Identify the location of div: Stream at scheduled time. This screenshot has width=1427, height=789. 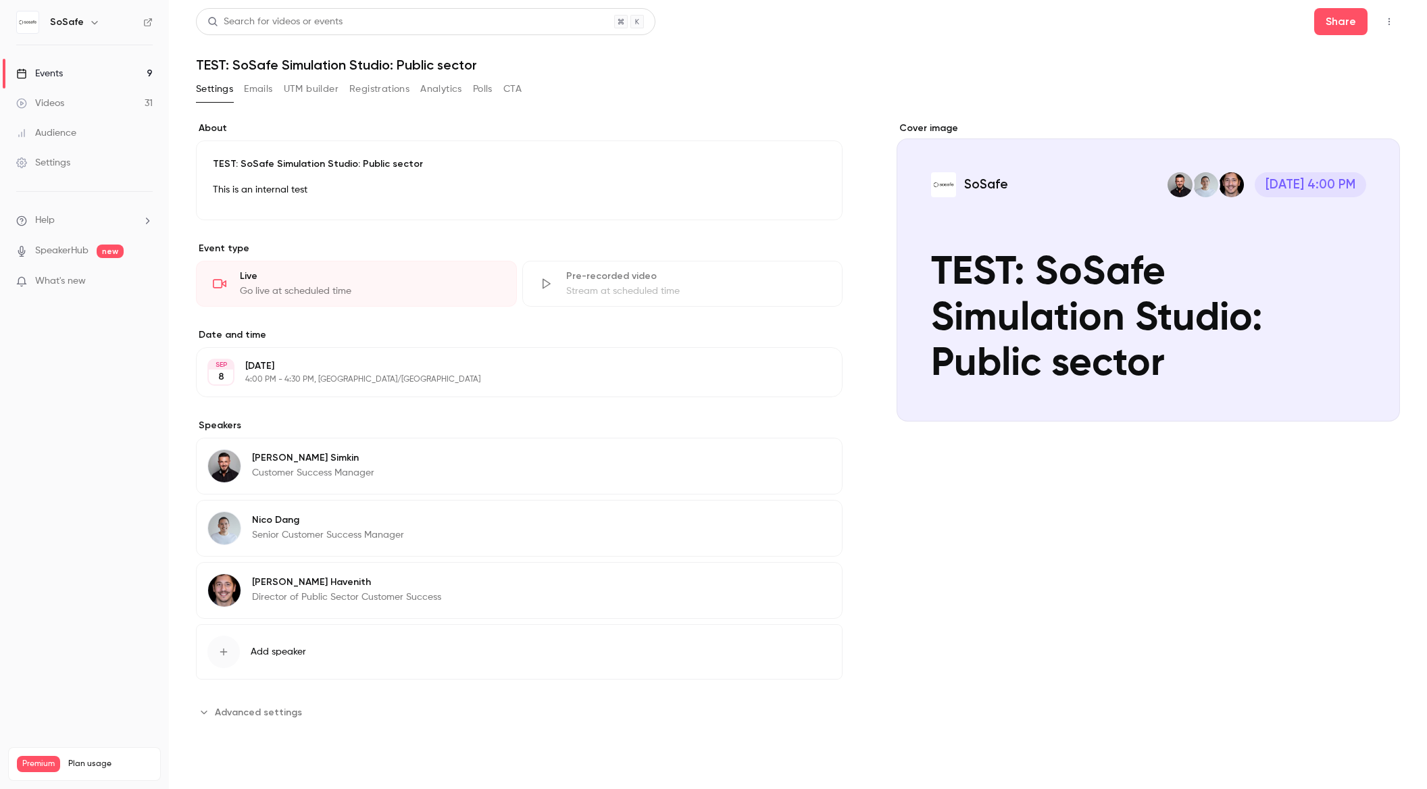
(696, 291).